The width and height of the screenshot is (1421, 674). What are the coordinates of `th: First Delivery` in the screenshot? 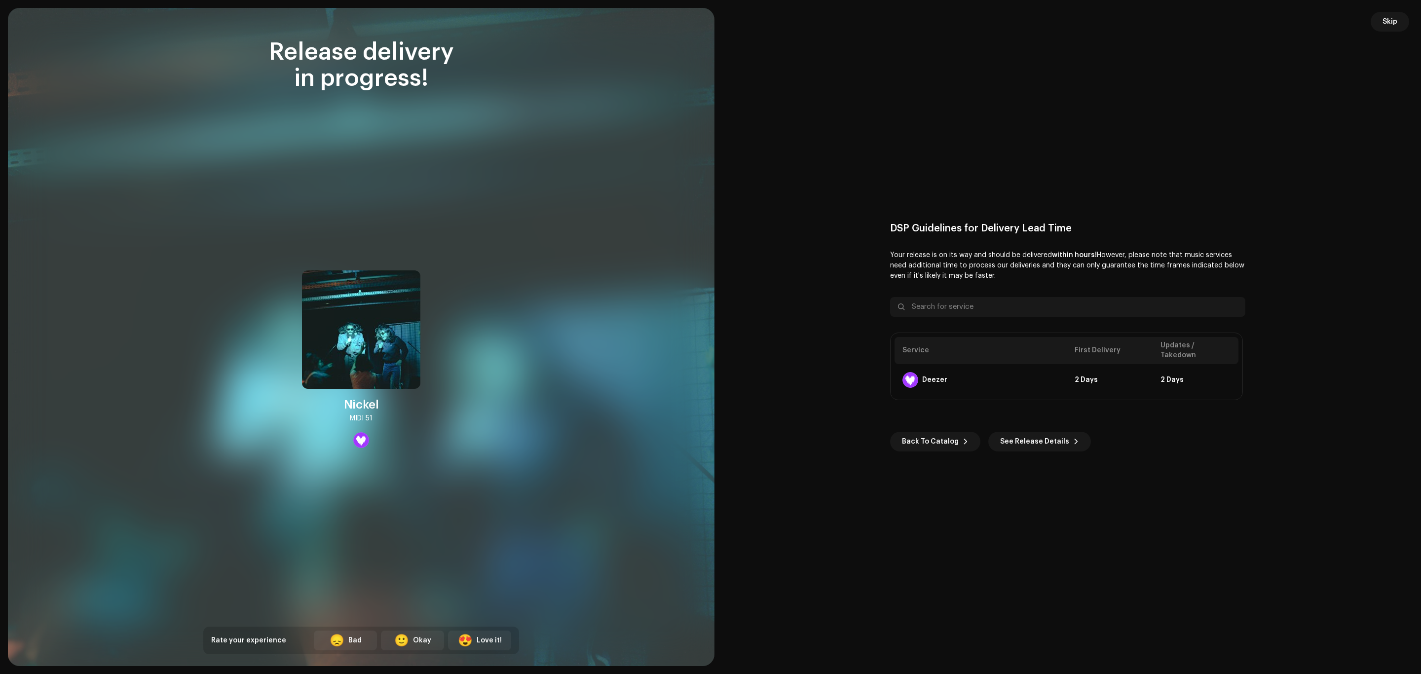 It's located at (1110, 350).